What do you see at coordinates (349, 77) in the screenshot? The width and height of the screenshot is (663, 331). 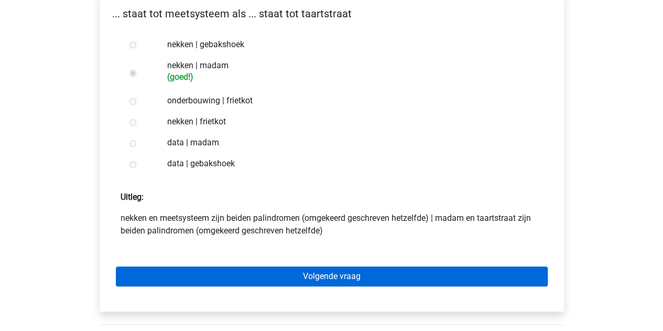 I see `h6: (goed!)` at bounding box center [349, 77].